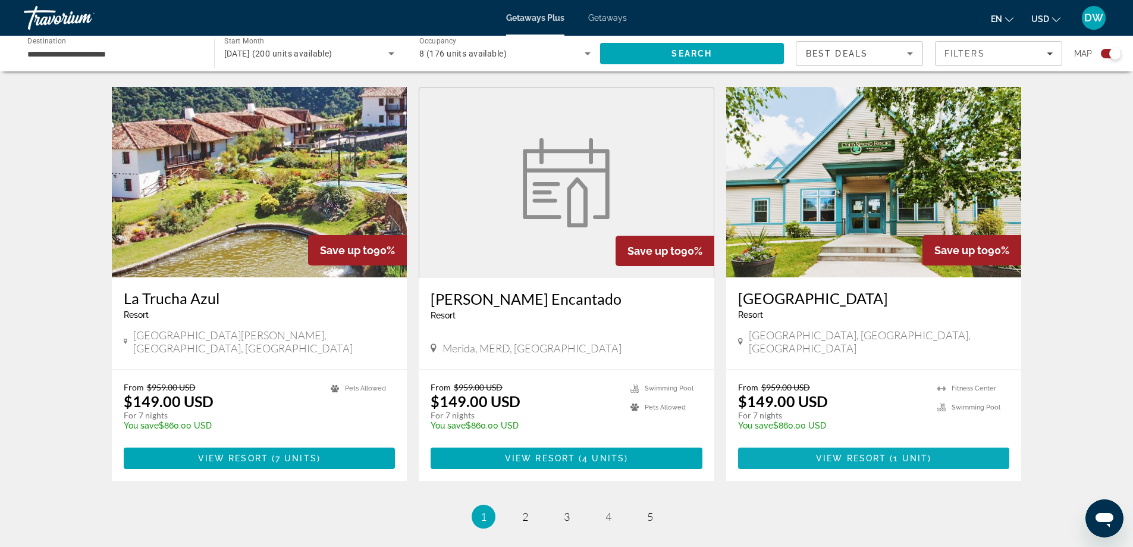 The image size is (1133, 547). Describe the element at coordinates (525, 516) in the screenshot. I see `span: 2` at that location.